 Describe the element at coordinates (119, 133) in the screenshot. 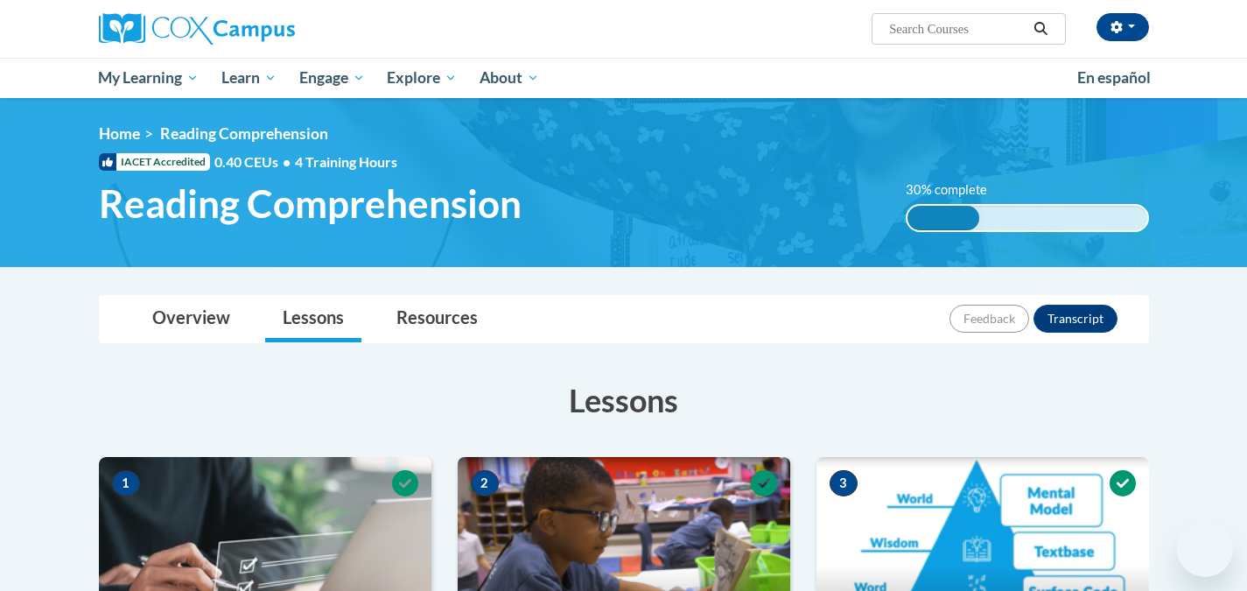

I see `a: Home` at that location.